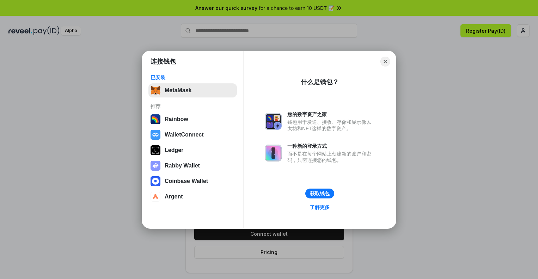 The height and width of the screenshot is (279, 538). Describe the element at coordinates (192, 78) in the screenshot. I see `div: 已安装` at that location.